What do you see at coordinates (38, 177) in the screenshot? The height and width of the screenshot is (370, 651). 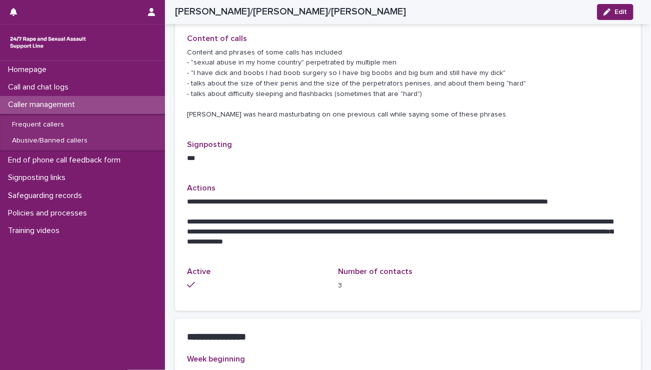 I see `p: Signposting links` at bounding box center [38, 177].